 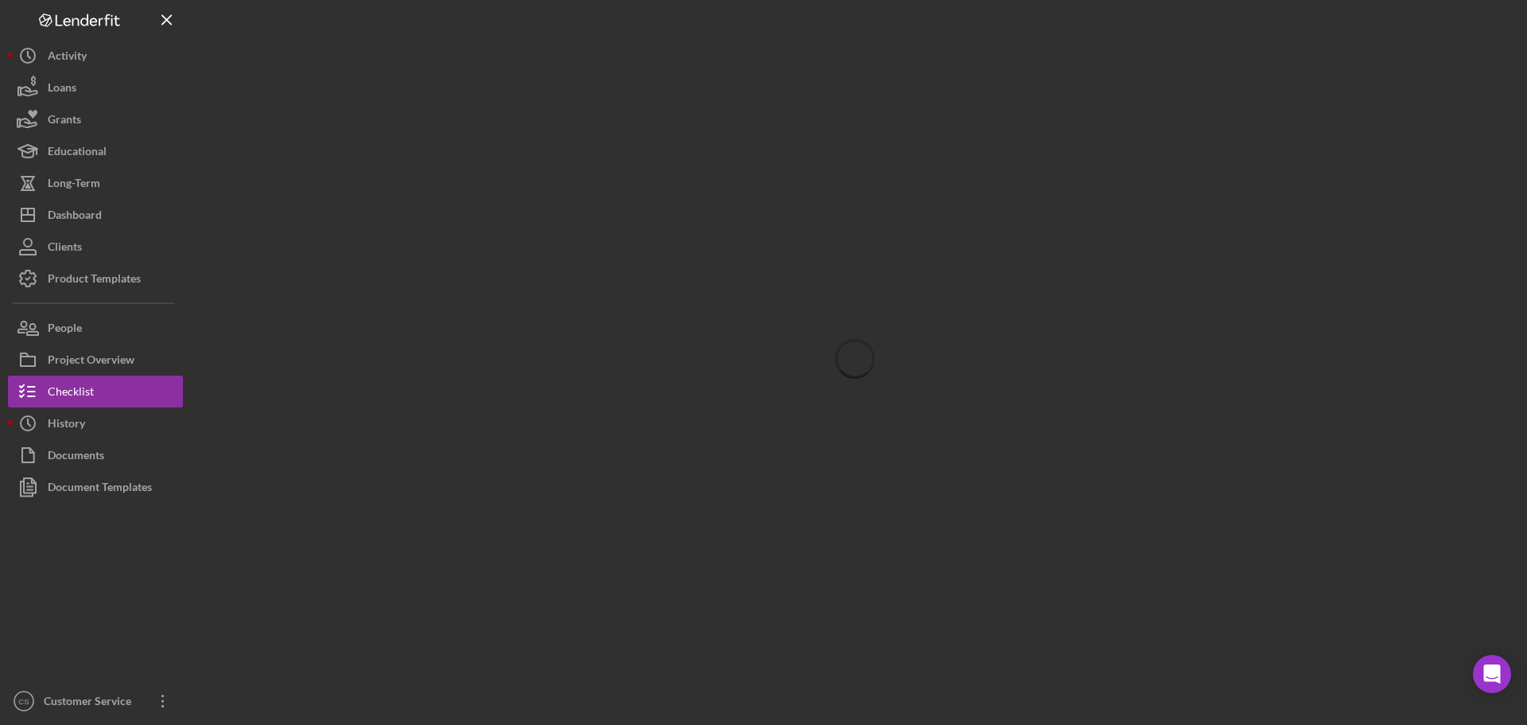 What do you see at coordinates (64, 121) in the screenshot?
I see `div: Grants` at bounding box center [64, 121].